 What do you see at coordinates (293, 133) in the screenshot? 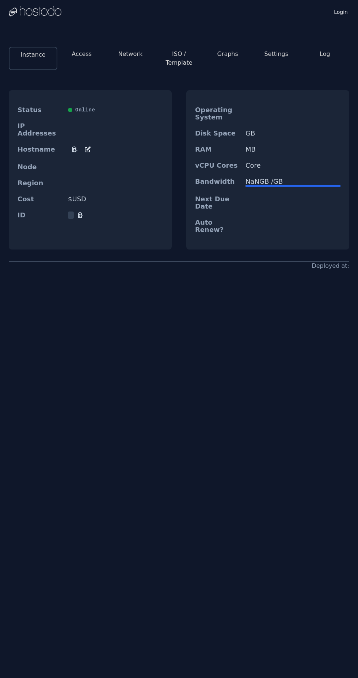
I see `dd: GB` at bounding box center [293, 133].